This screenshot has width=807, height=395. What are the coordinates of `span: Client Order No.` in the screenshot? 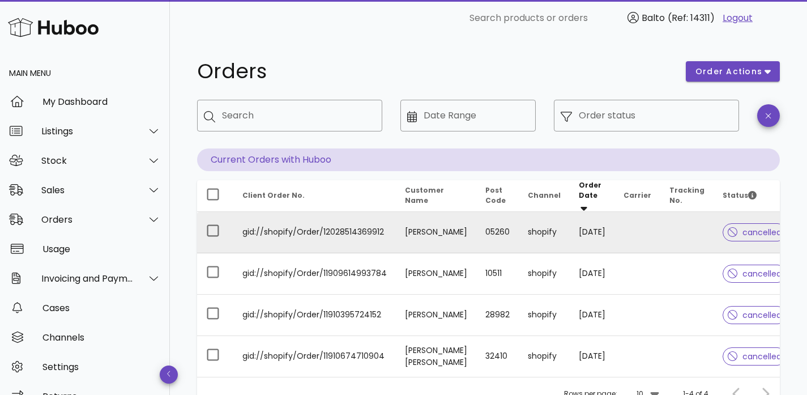 It's located at (273, 195).